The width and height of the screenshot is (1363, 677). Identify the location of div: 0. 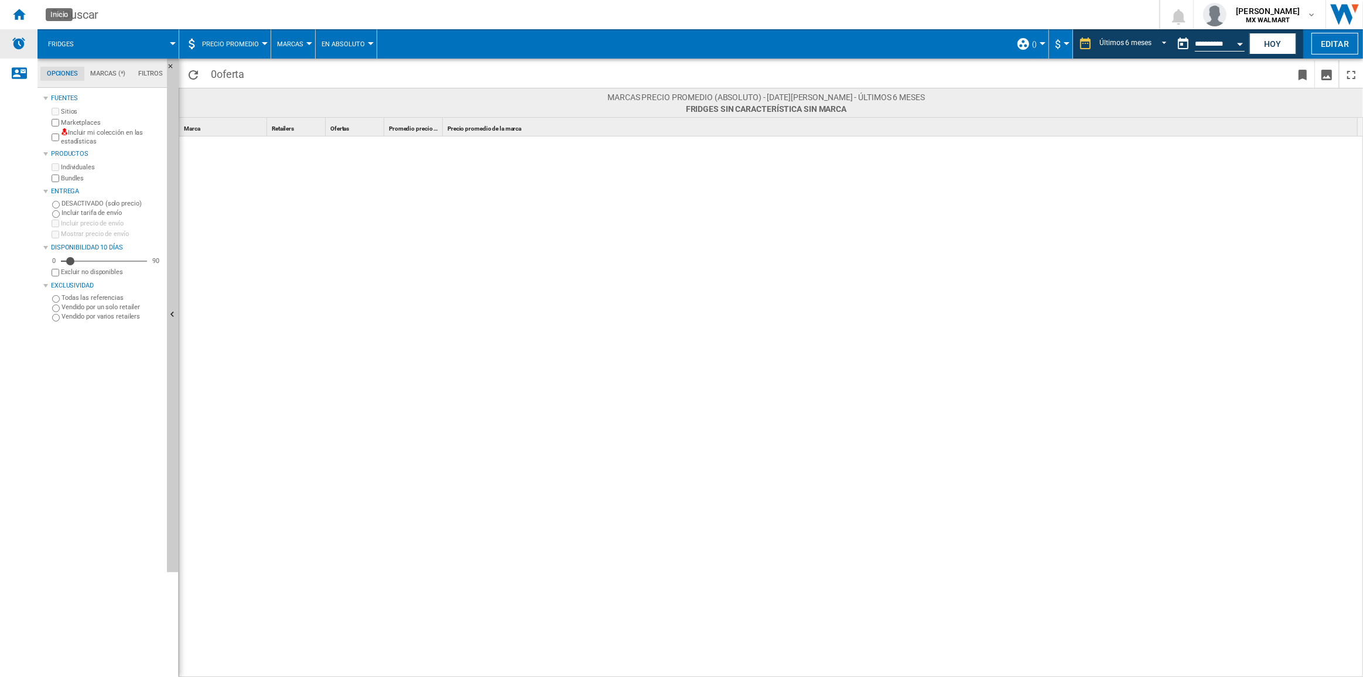
(54, 261).